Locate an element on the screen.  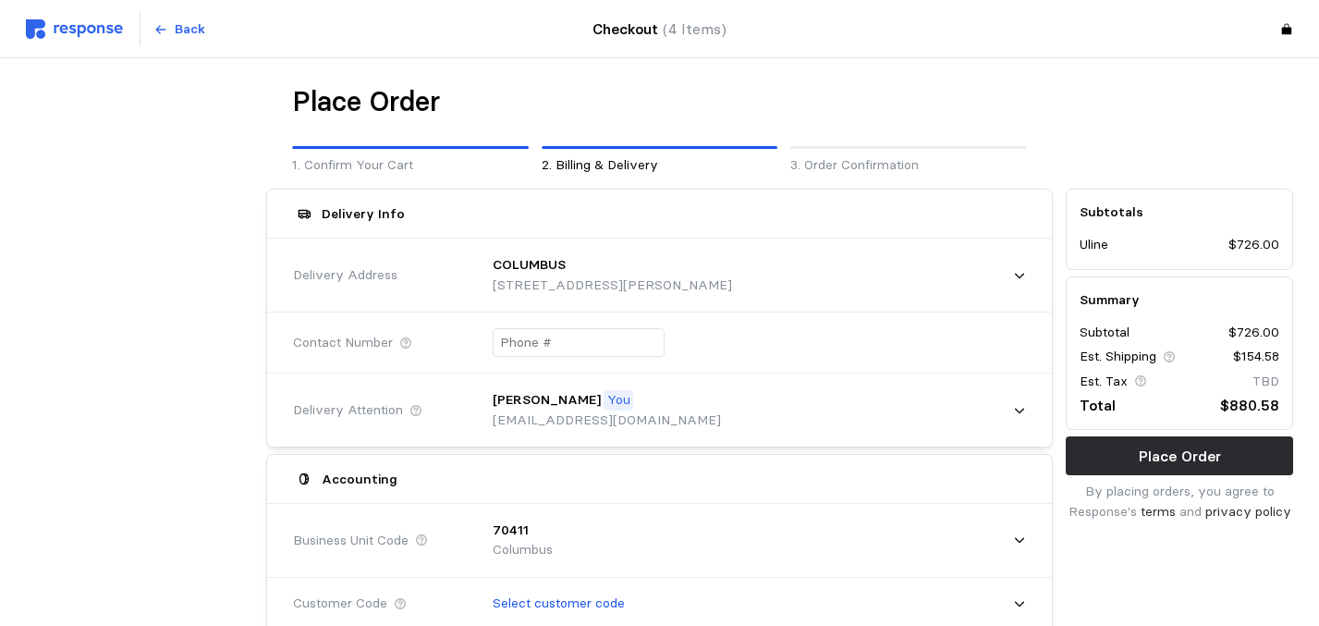
p: You is located at coordinates (618, 400).